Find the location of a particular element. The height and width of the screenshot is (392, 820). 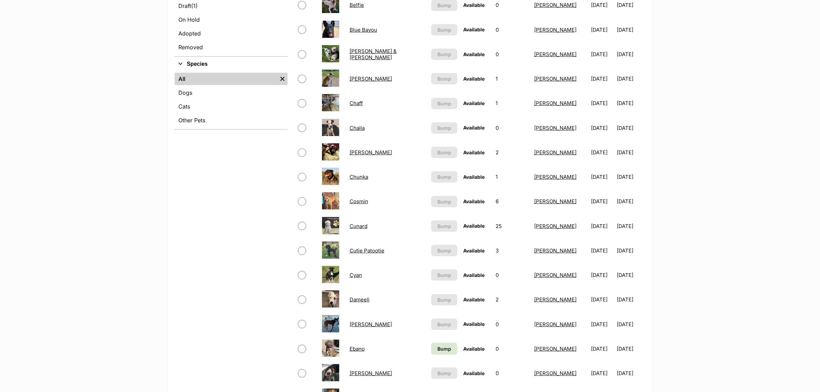

a: Cyan is located at coordinates (356, 275).